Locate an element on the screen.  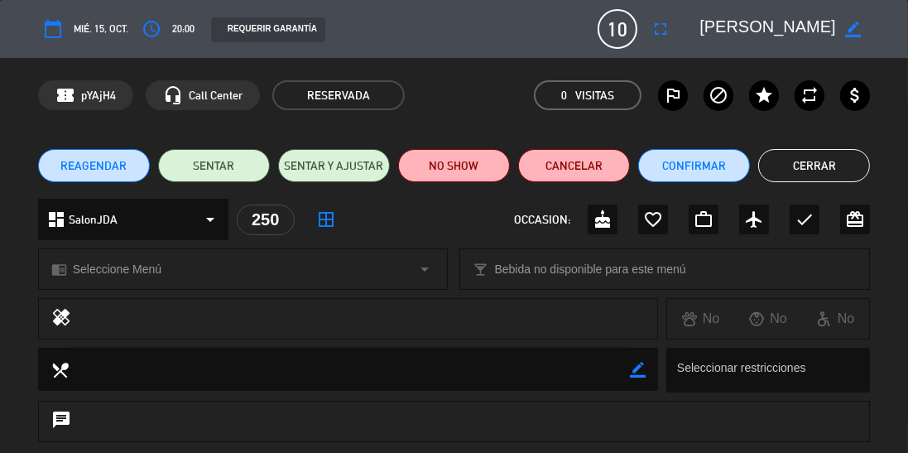
i: card_giftcard is located at coordinates (855, 219).